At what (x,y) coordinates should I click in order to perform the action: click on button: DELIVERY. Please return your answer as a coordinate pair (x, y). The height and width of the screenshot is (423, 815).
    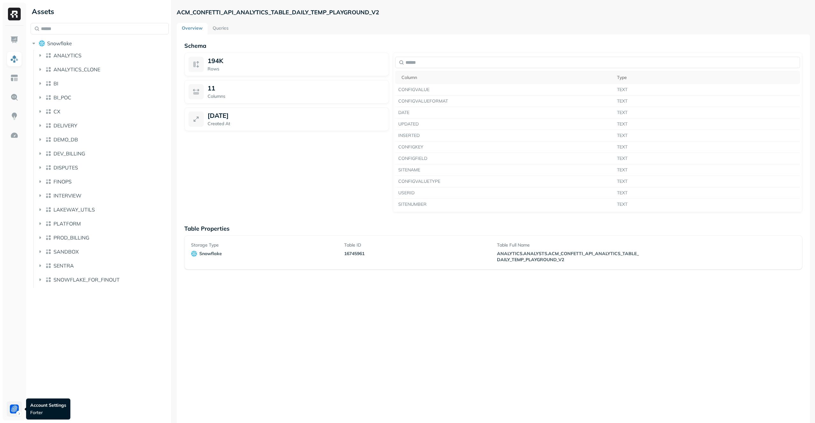
    Looking at the image, I should click on (103, 125).